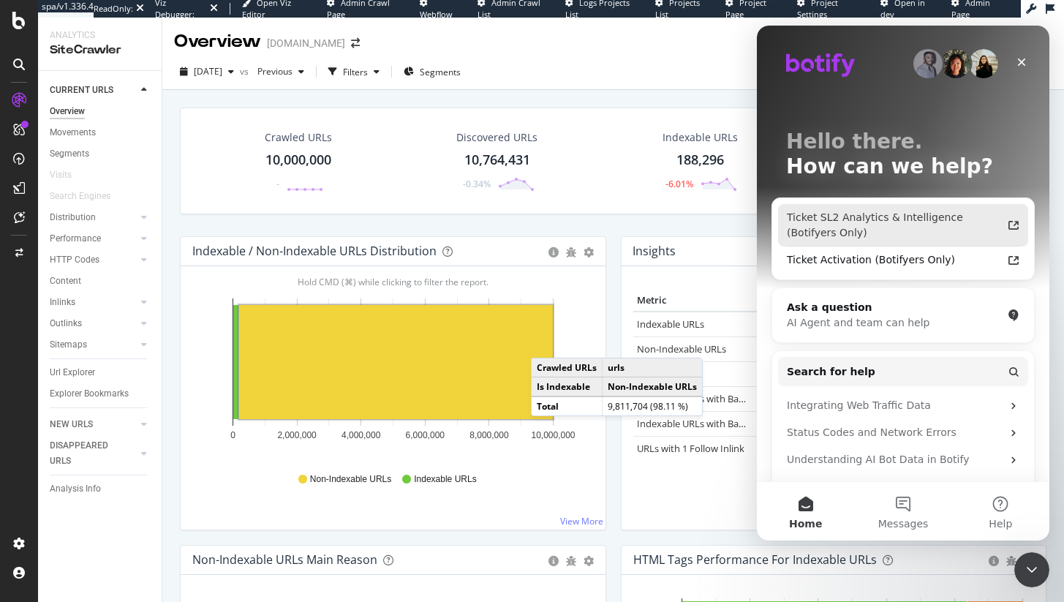 The width and height of the screenshot is (1064, 602). Describe the element at coordinates (137, 200) in the screenshot. I see `div: Ticket SL2 Analytics & Intelligence (Botifyers Only)` at that location.